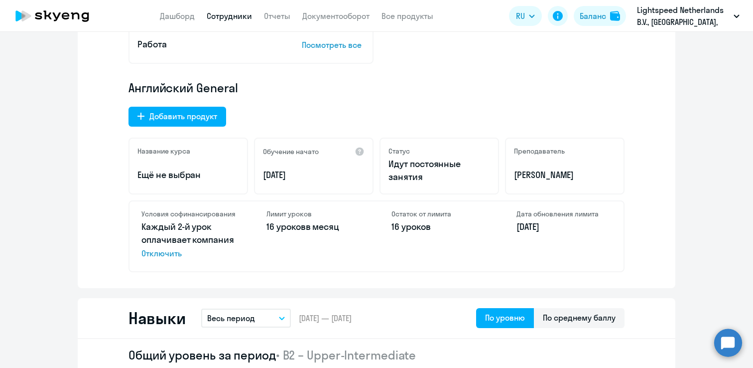 The width and height of the screenshot is (753, 368). Describe the element at coordinates (189, 214) in the screenshot. I see `h4: Условия софинансирования` at that location.